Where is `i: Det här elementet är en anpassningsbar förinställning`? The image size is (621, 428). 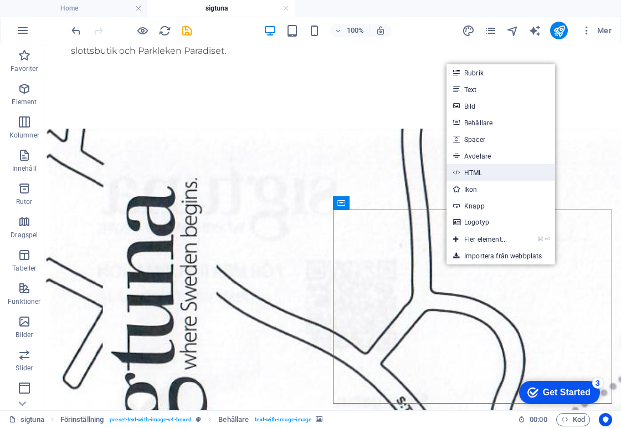
i: Det här elementet är en anpassningsbar förinställning is located at coordinates (198, 419).